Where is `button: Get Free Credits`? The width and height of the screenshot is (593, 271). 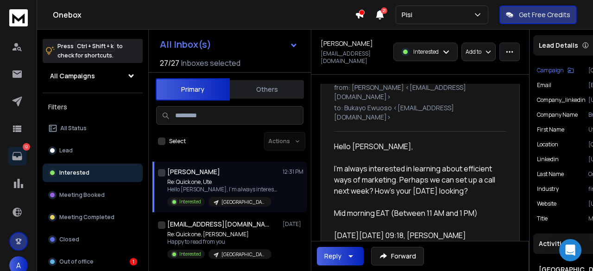 button: Get Free Credits is located at coordinates (538, 15).